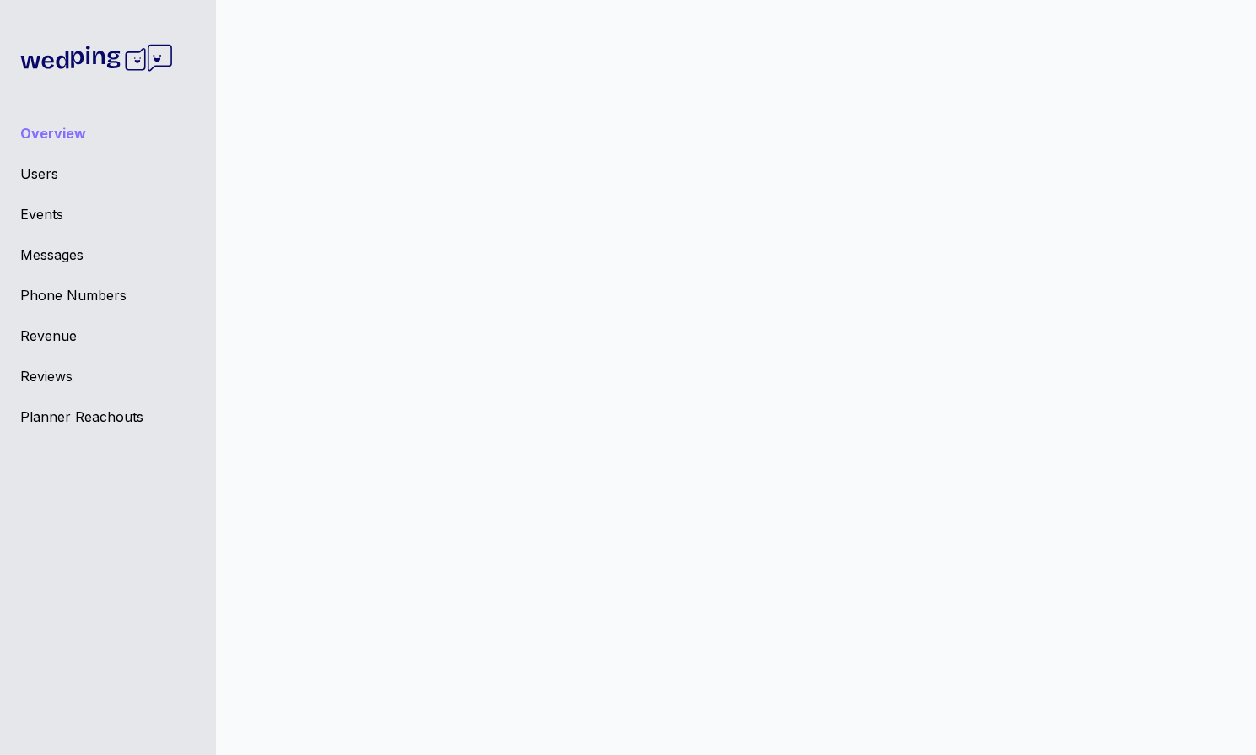 Image resolution: width=1256 pixels, height=755 pixels. I want to click on div: Phone Numbers, so click(108, 295).